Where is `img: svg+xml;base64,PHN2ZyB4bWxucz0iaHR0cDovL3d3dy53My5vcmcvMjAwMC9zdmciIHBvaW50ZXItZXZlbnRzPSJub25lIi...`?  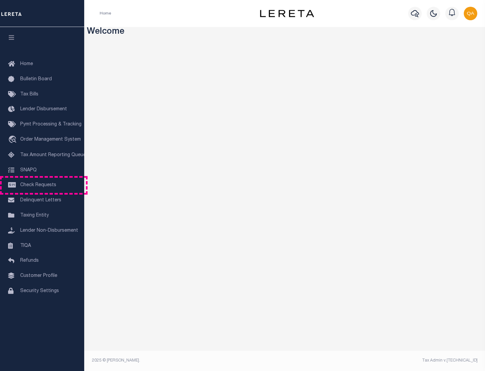
img: svg+xml;base64,PHN2ZyB4bWxucz0iaHR0cDovL3d3dy53My5vcmcvMjAwMC9zdmciIHBvaW50ZXItZXZlbnRzPSJub25lIi... is located at coordinates (471, 13).